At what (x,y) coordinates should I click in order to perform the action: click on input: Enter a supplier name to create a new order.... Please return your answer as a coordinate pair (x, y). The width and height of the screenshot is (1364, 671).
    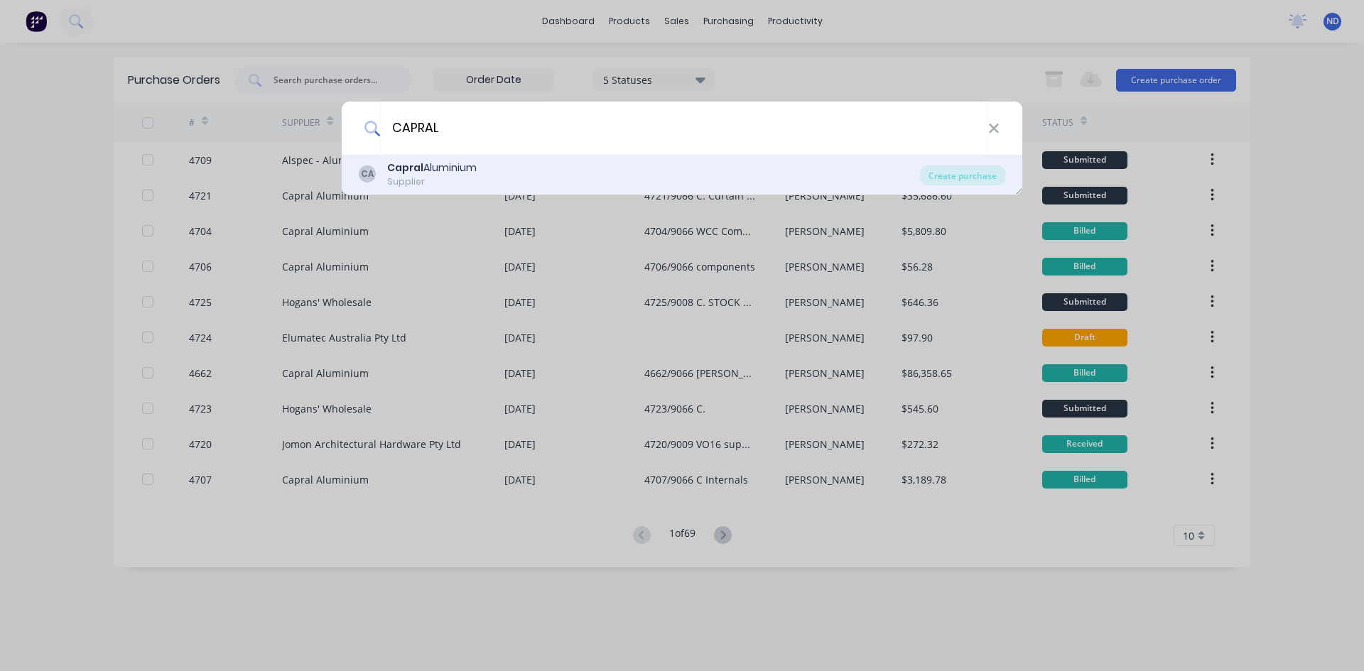
    Looking at the image, I should click on (684, 128).